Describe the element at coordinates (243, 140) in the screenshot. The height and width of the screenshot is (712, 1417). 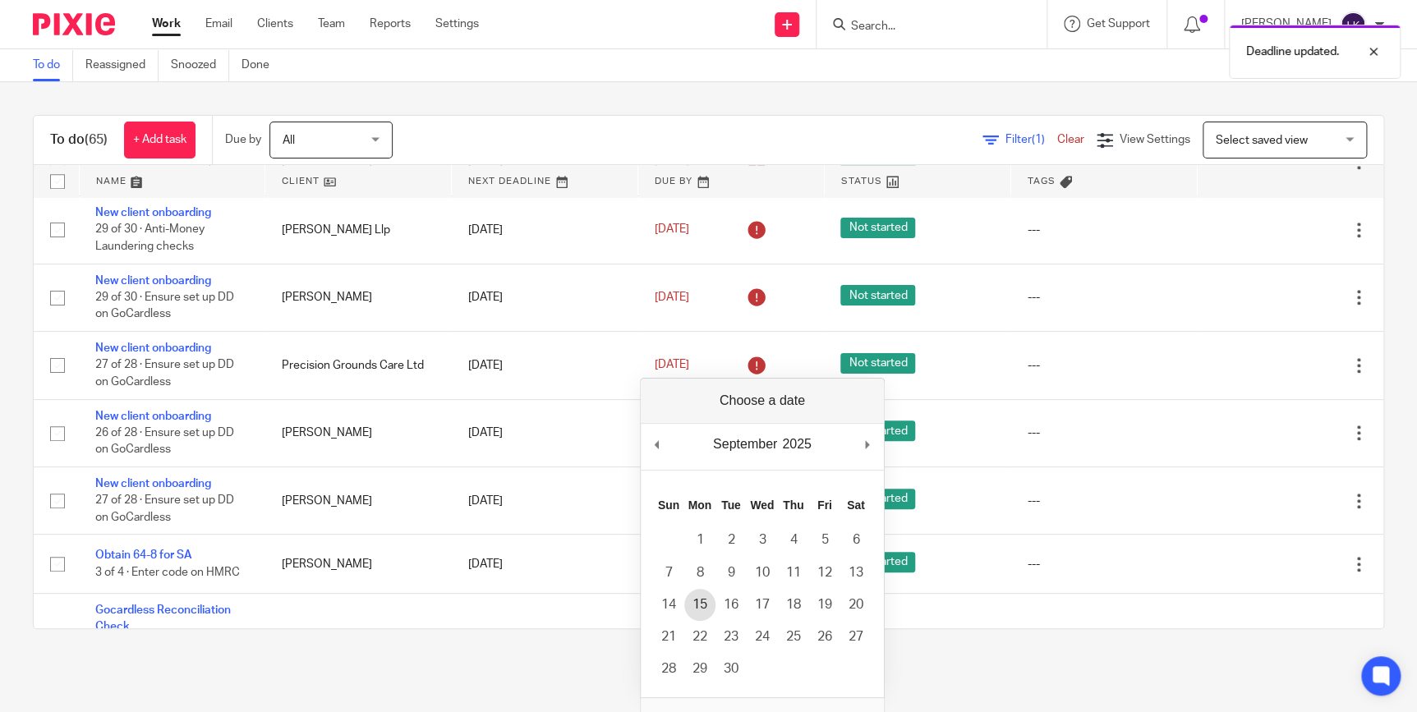
I see `p: Due by` at that location.